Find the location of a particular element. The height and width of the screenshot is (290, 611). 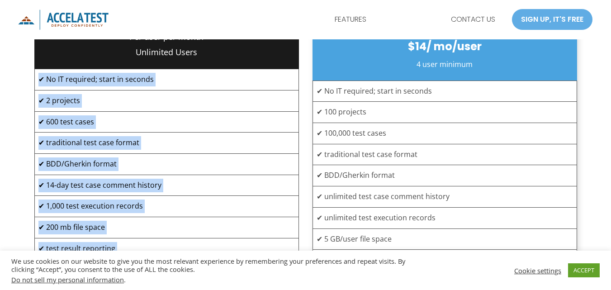

td: ✔ 2 projects is located at coordinates (166, 100).